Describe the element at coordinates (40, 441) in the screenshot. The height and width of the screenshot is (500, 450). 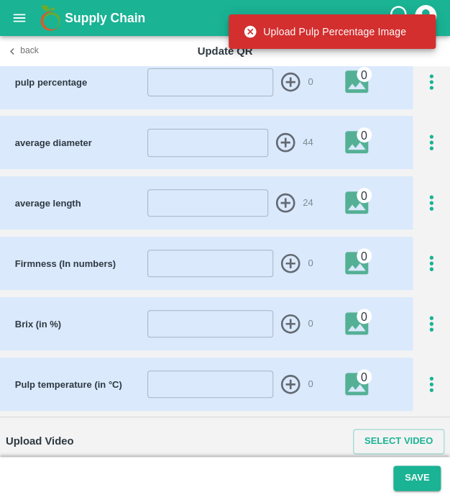
I see `h6: Upload Video` at that location.